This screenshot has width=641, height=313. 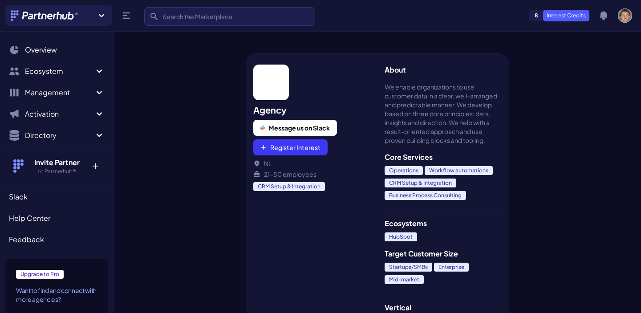 What do you see at coordinates (57, 71) in the screenshot?
I see `button: Ecosystem` at bounding box center [57, 71].